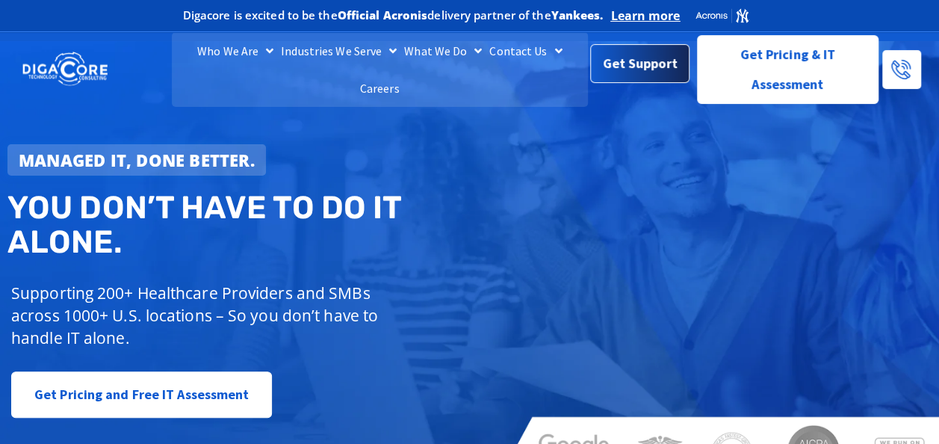 This screenshot has width=939, height=444. I want to click on a: What We Do, so click(443, 51).